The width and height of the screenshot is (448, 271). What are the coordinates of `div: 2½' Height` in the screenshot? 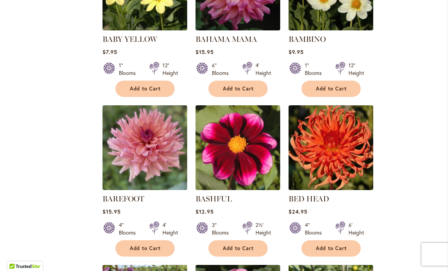 It's located at (263, 229).